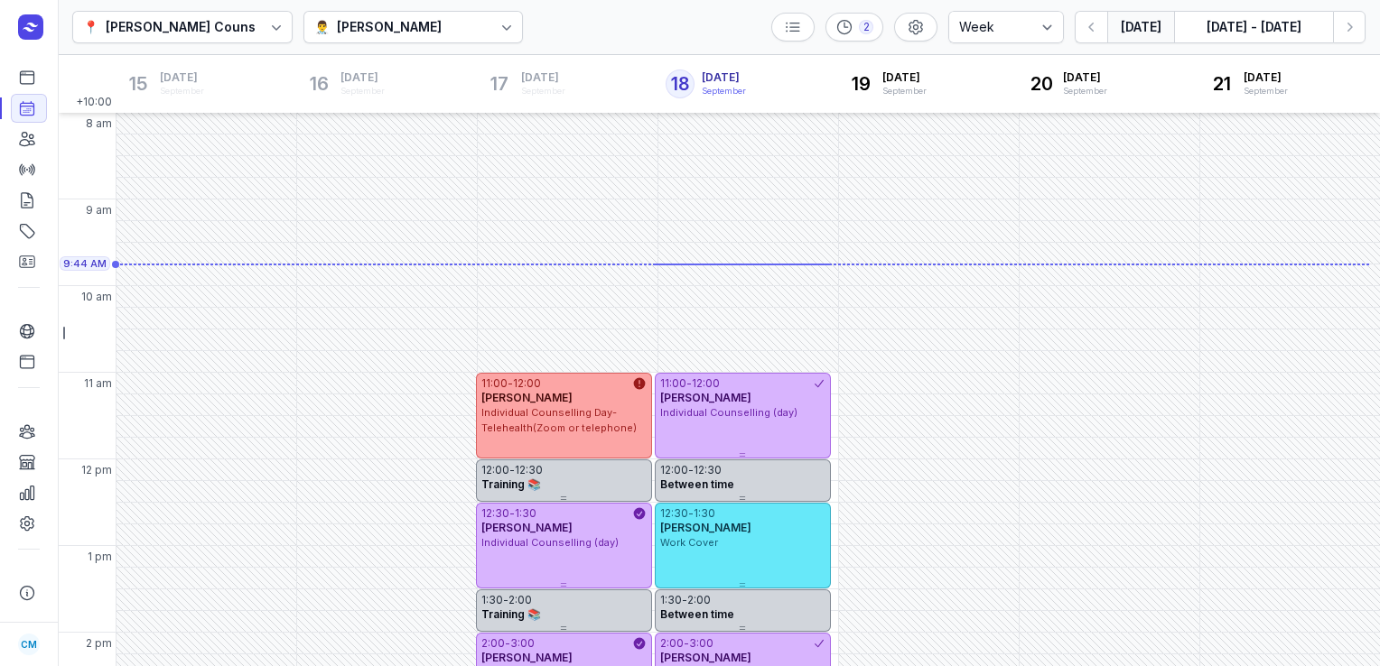 The height and width of the screenshot is (666, 1380). I want to click on span: 8 am, so click(98, 124).